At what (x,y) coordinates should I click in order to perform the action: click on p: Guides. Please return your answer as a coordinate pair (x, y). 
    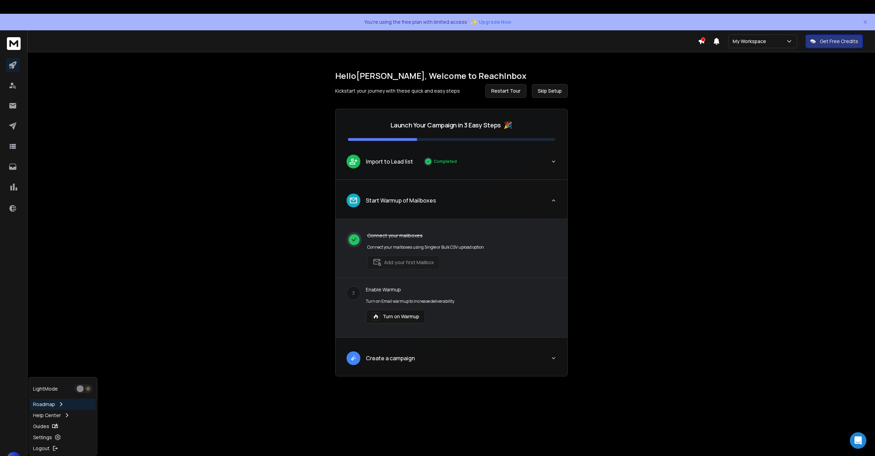
    Looking at the image, I should click on (41, 426).